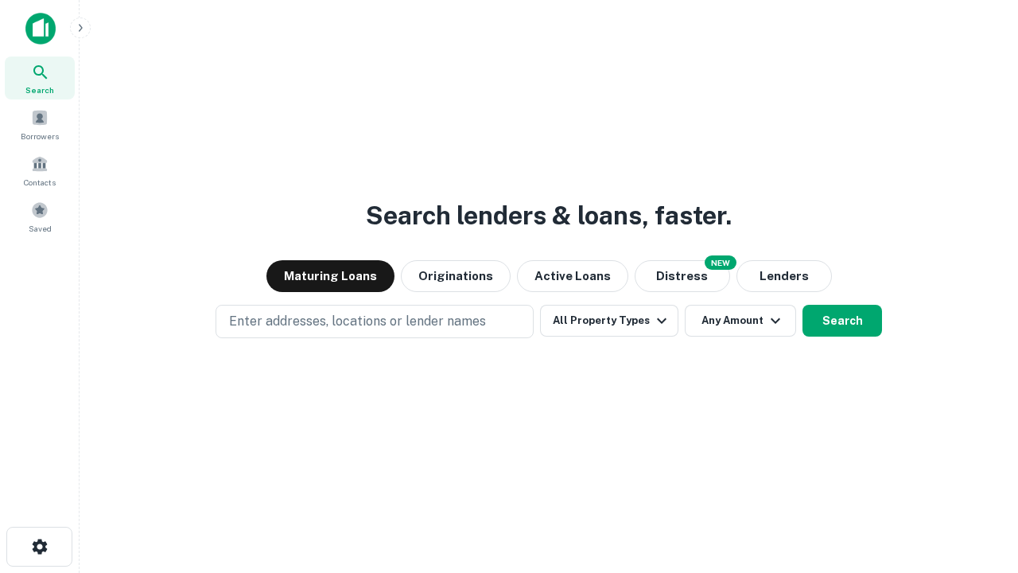  What do you see at coordinates (357, 321) in the screenshot?
I see `p: Enter addresses, locations or lender names` at bounding box center [357, 321].